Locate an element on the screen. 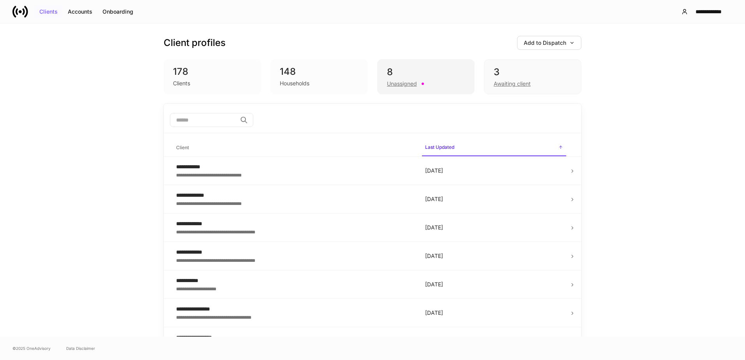 This screenshot has width=745, height=360. div: 3Awaiting client is located at coordinates (532, 77).